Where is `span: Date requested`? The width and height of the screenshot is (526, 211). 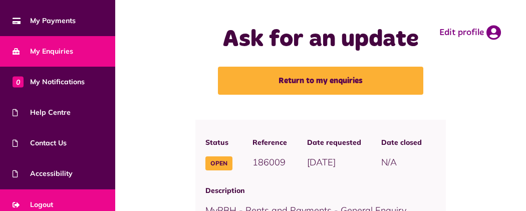
span: Date requested is located at coordinates (334, 142).